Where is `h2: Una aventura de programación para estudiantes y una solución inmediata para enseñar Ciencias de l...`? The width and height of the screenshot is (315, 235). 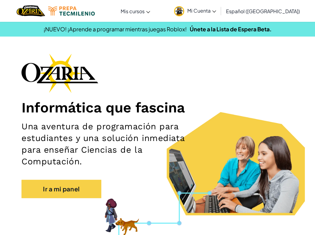
h2: Una aventura de programación para estudiantes y una solución inmediata para enseñar Ciencias de l... is located at coordinates (113, 144).